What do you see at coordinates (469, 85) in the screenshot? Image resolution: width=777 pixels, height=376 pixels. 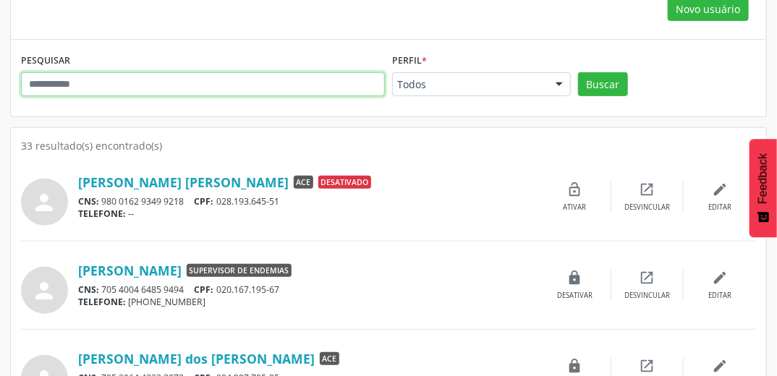 I see `span: Todos` at bounding box center [469, 85].